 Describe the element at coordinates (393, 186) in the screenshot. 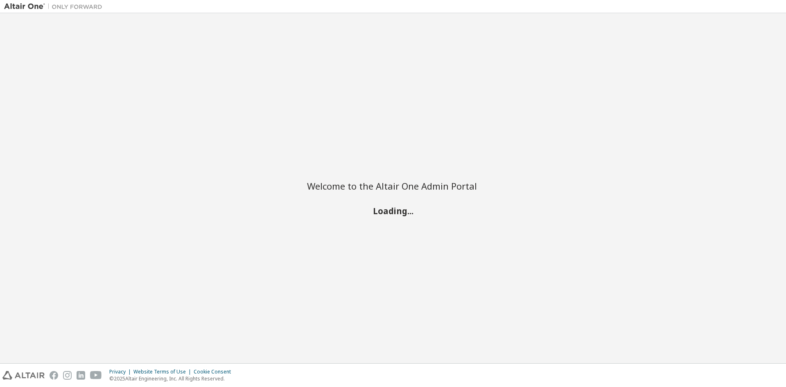

I see `h2: Welcome to the Altair One Admin Portal` at that location.